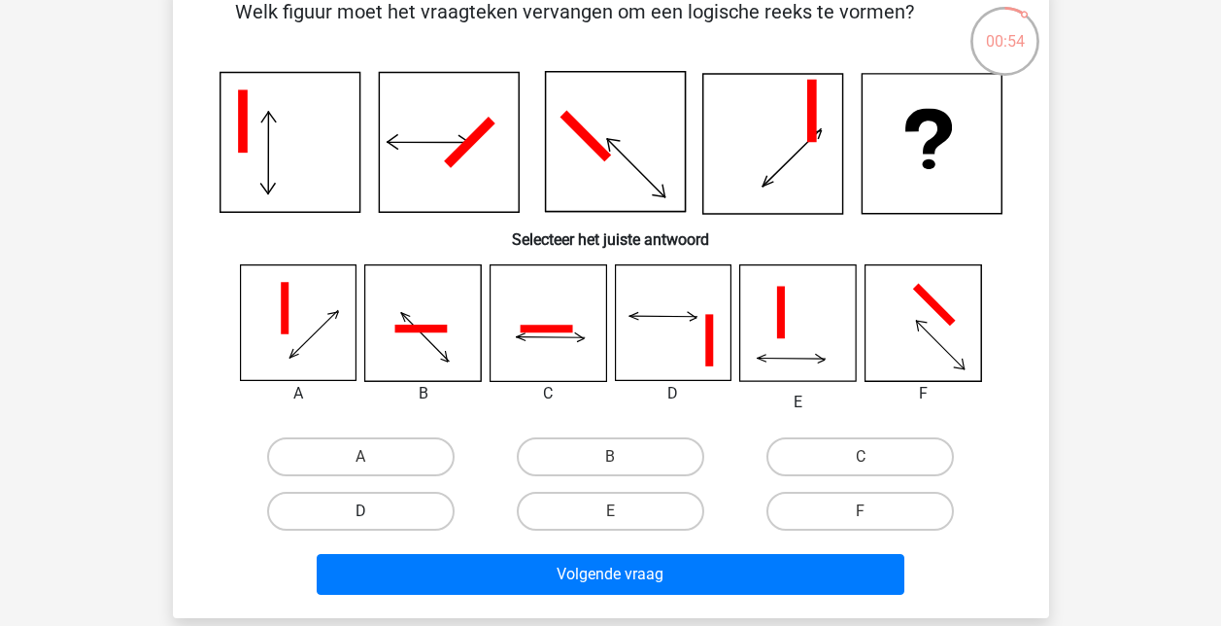  What do you see at coordinates (360, 457) in the screenshot?
I see `label: A` at bounding box center [360, 457].